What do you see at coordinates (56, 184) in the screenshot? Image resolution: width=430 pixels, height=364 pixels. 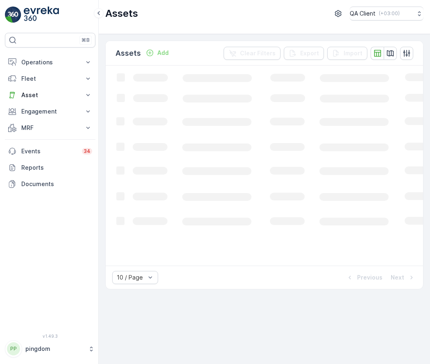 I see `p: Documents` at bounding box center [56, 184].